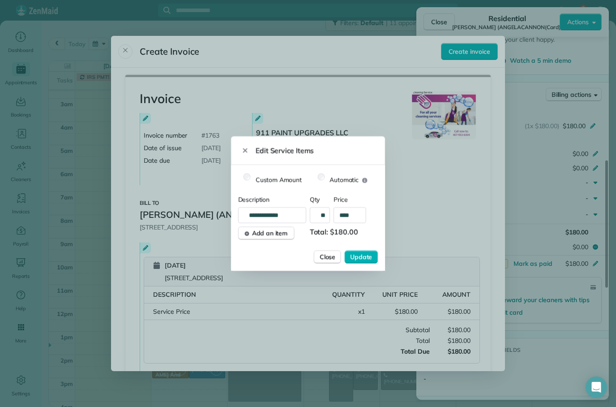 The width and height of the screenshot is (616, 407). Describe the element at coordinates (285, 150) in the screenshot. I see `span: Edit Service Items` at that location.